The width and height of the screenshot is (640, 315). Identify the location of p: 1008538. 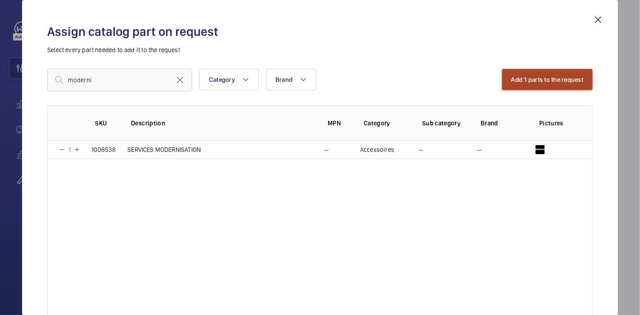
(103, 150).